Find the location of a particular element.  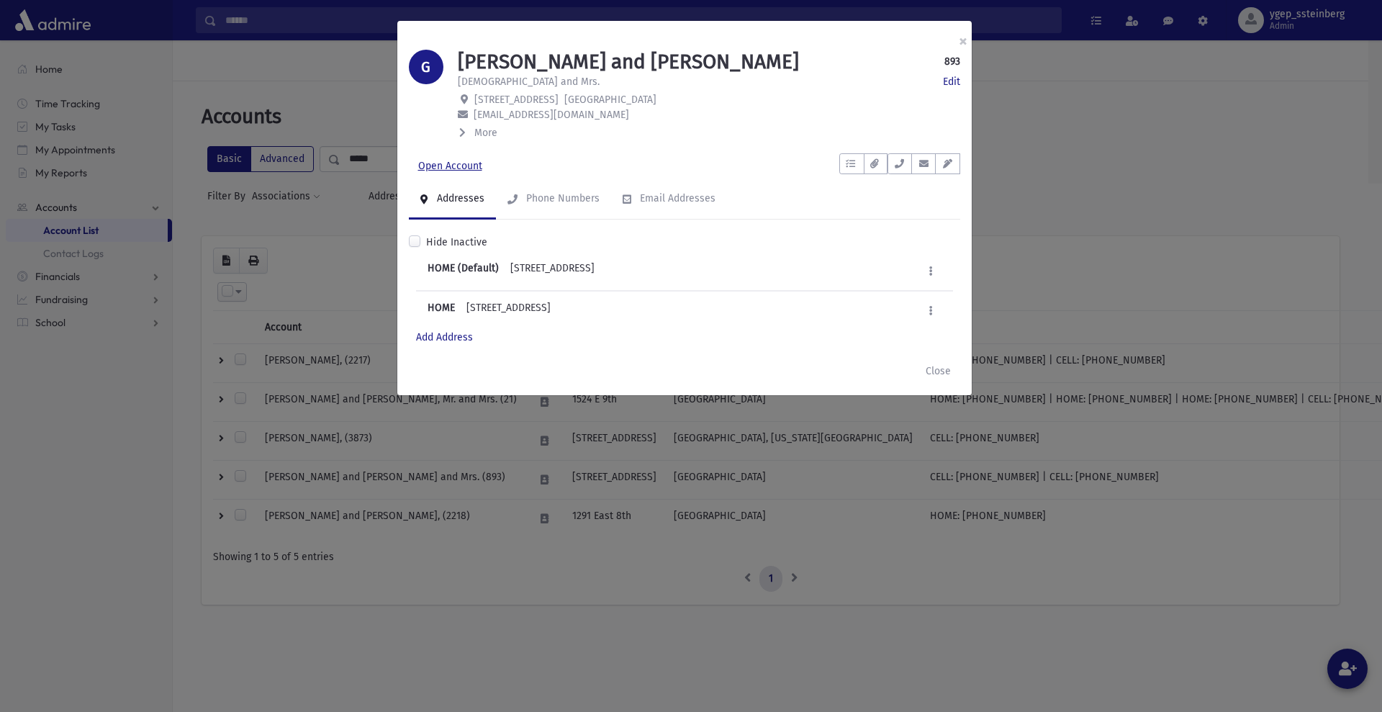

span: More is located at coordinates (486, 132).